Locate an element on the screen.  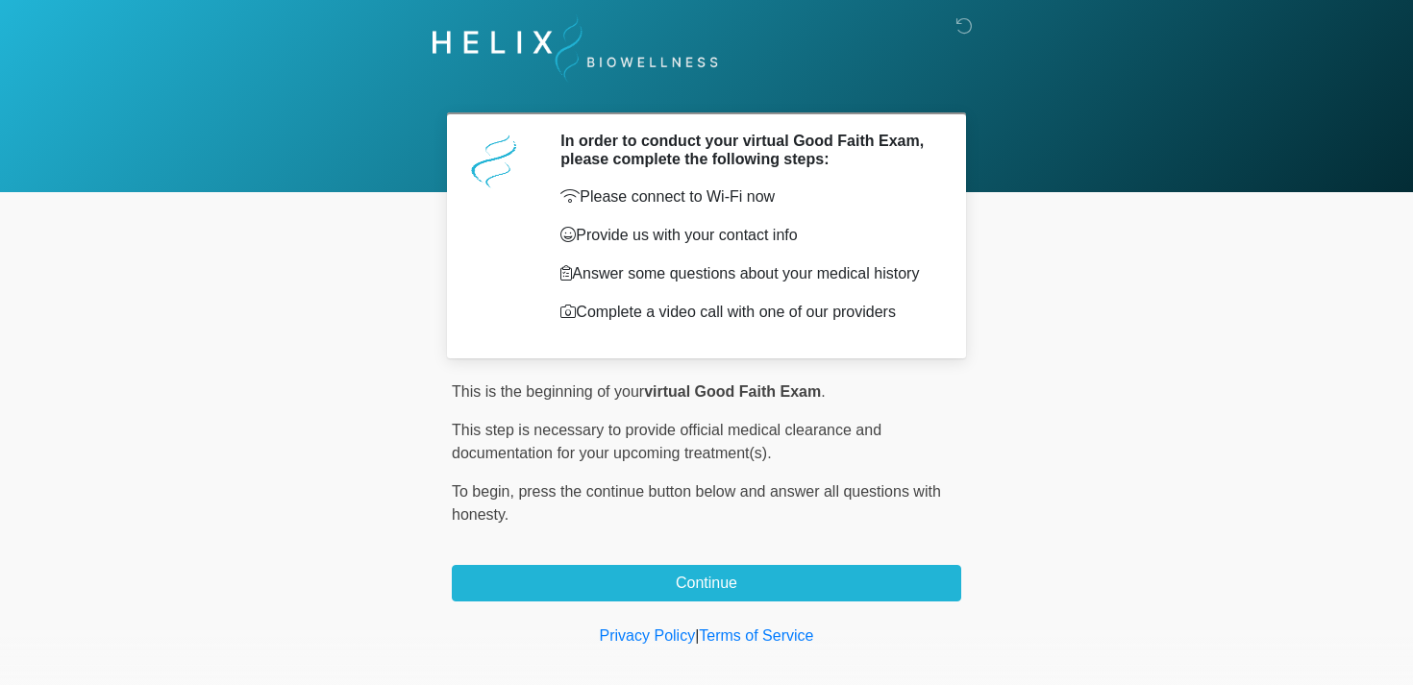
h2: In order to conduct your virtual Good Faith Exam, please complete the following steps: is located at coordinates (746, 150).